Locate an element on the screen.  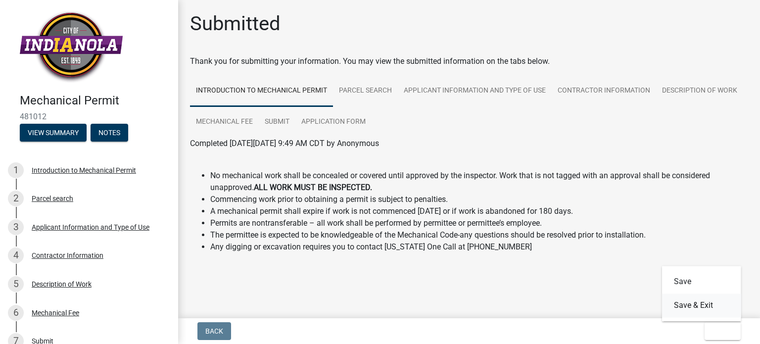
div: Description of Work is located at coordinates (61, 284).